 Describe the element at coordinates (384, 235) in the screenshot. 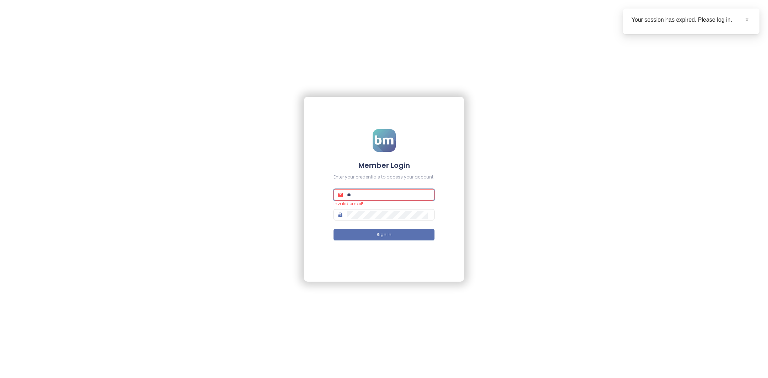

I see `span: Sign In` at that location.